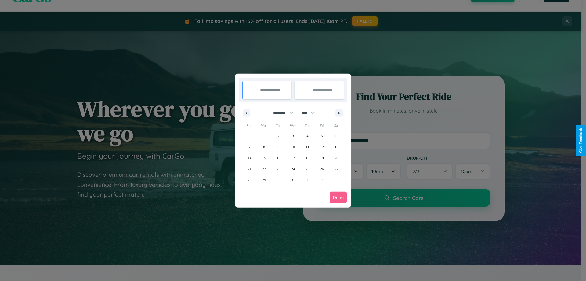  Describe the element at coordinates (322, 158) in the screenshot. I see `button: 19` at that location.